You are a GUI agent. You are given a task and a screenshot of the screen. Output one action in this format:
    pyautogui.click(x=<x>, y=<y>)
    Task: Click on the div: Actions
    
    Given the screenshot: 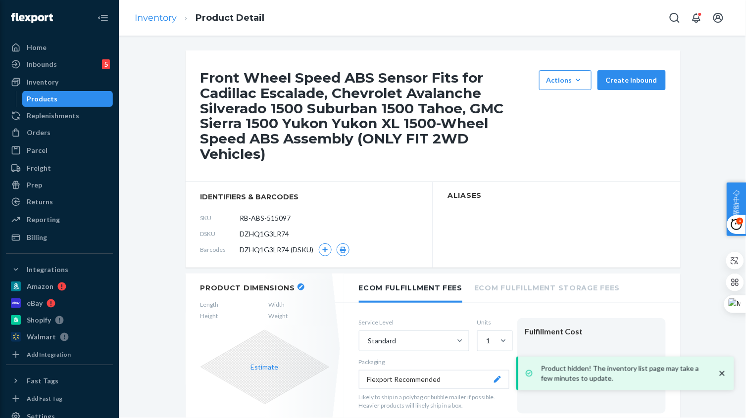 What is the action you would take?
    pyautogui.click(x=565, y=80)
    